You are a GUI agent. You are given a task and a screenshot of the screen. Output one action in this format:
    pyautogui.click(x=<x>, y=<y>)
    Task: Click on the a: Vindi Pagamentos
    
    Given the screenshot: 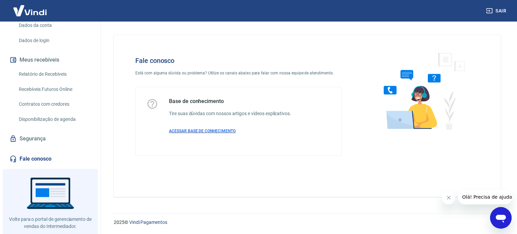 What is the action you would take?
    pyautogui.click(x=148, y=222)
    